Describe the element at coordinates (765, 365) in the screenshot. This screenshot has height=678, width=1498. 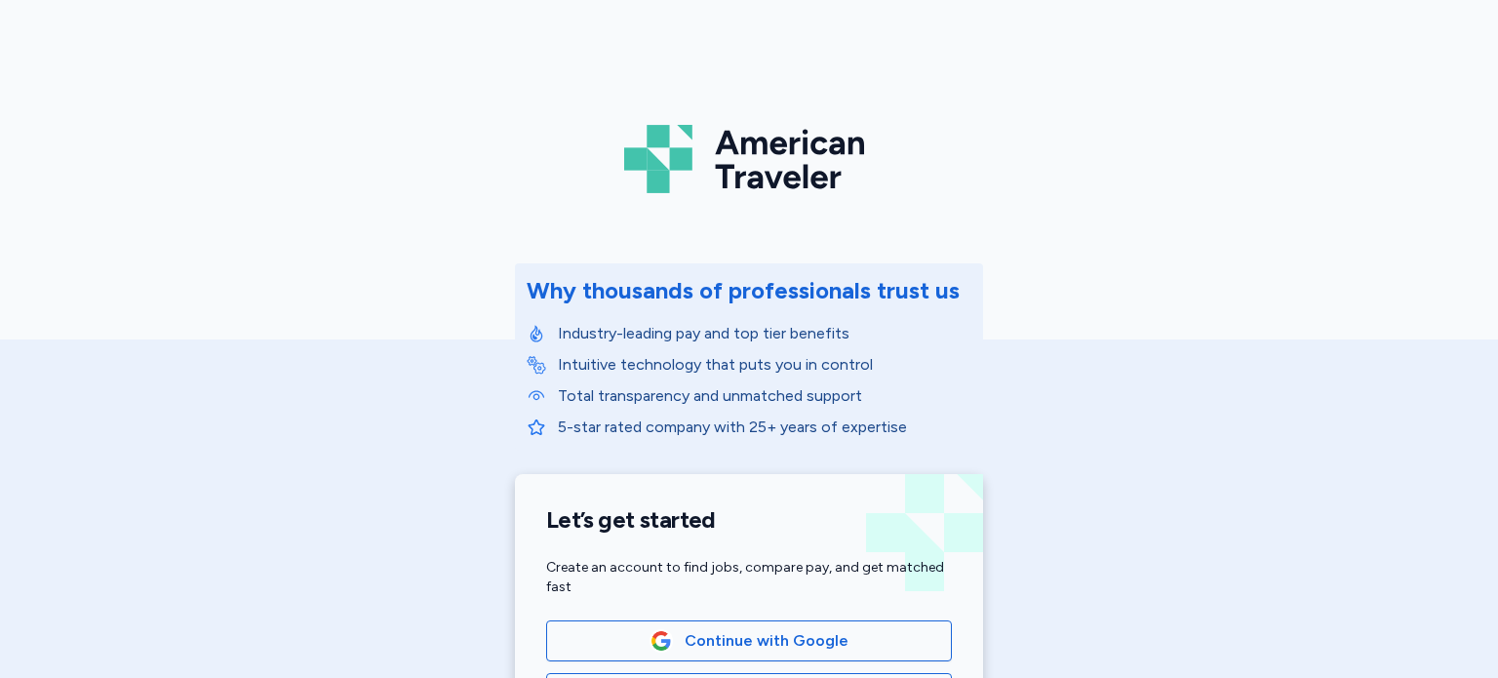
I see `p: Intuitive technology that puts you in control` at that location.